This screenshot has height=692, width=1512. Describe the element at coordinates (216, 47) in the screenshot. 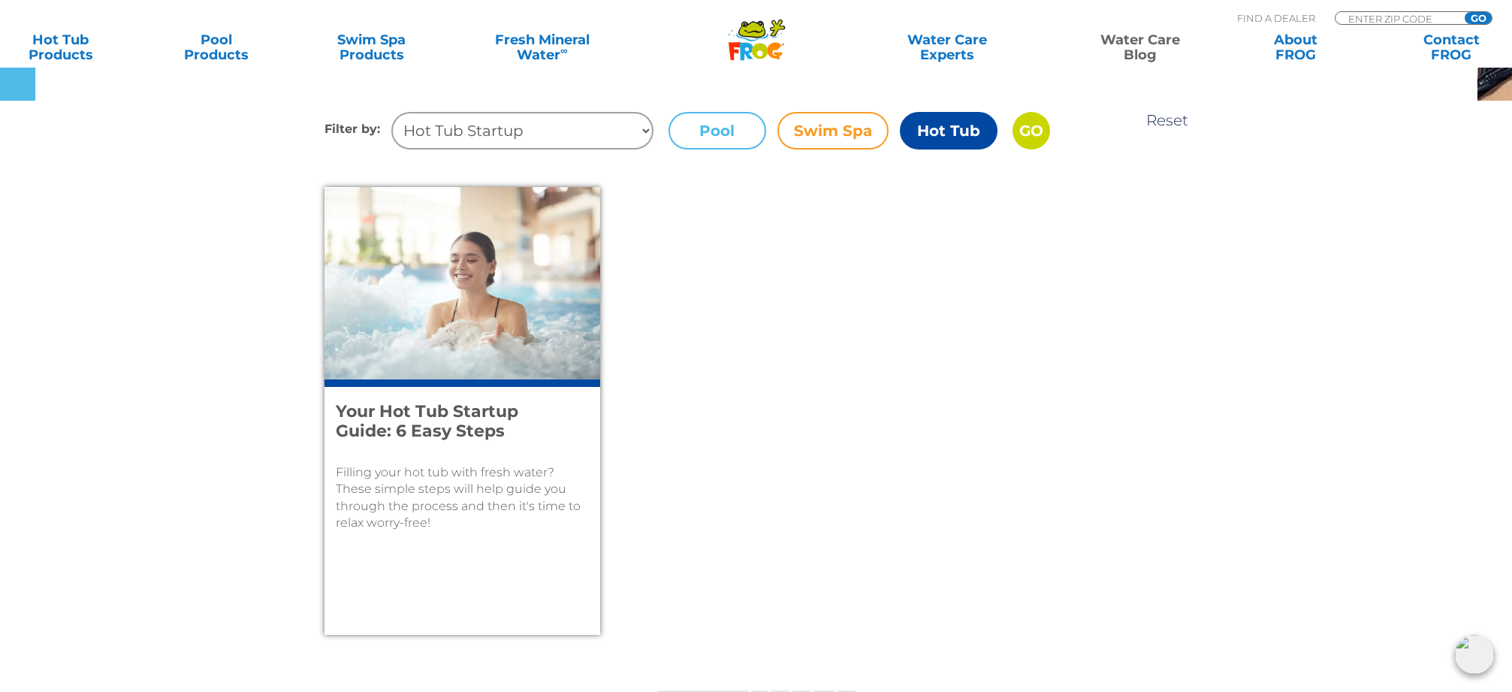

I see `a: PoolProducts` at that location.